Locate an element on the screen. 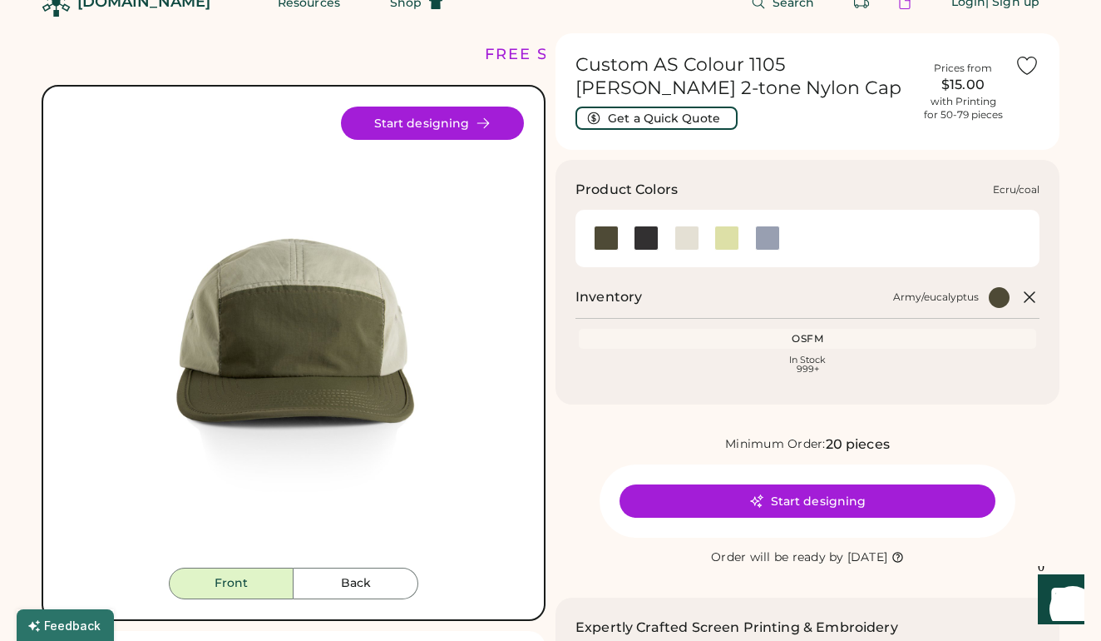 This screenshot has height=641, width=1101. button: Back is located at coordinates (356, 583).